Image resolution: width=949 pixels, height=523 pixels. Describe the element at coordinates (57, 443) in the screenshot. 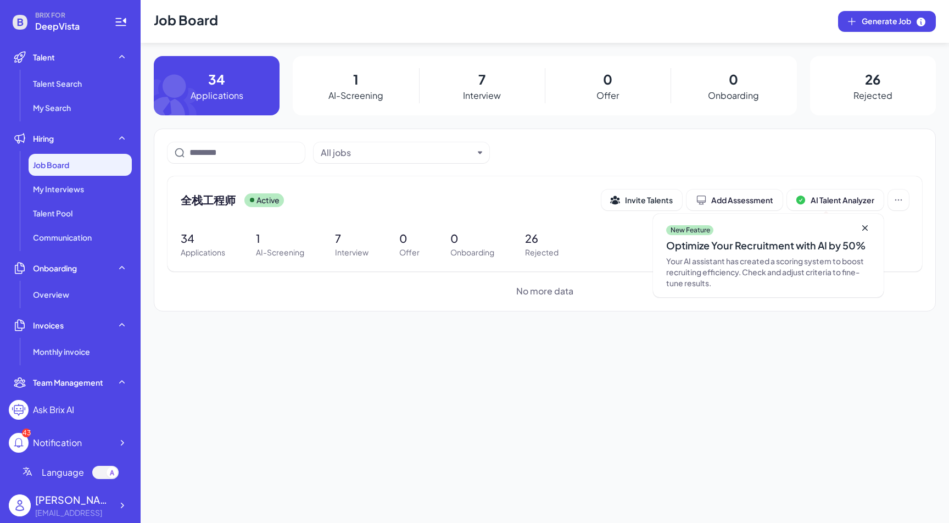

I see `div: Notification` at that location.